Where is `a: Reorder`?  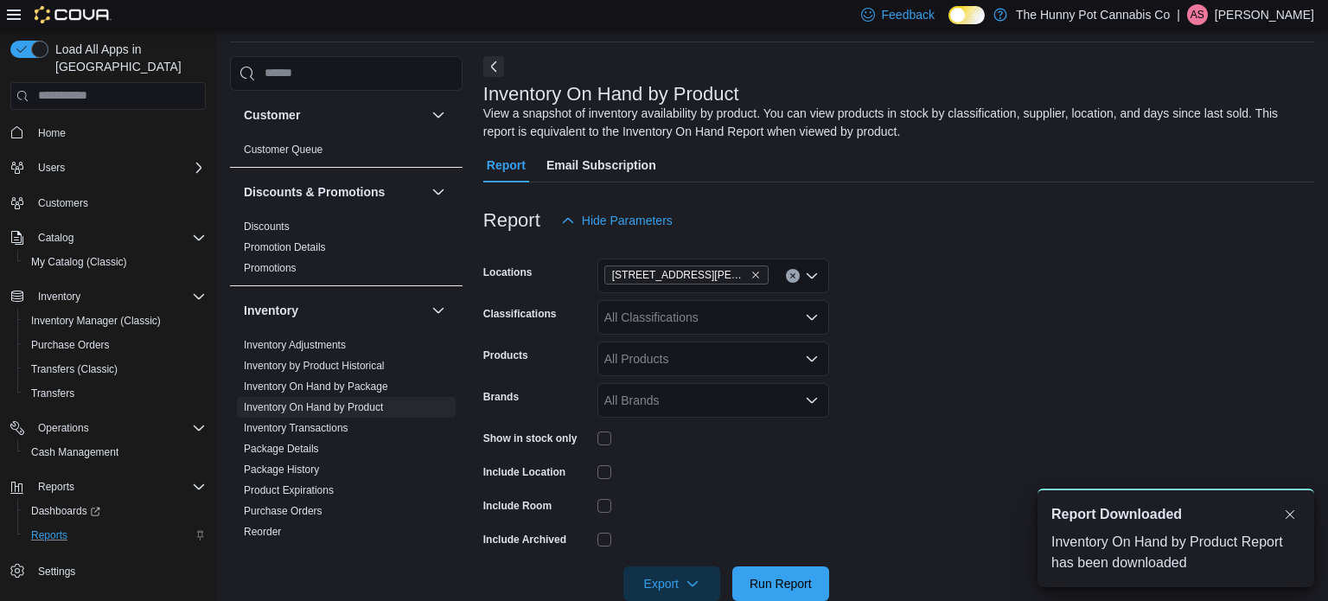
a: Reorder is located at coordinates (262, 532).